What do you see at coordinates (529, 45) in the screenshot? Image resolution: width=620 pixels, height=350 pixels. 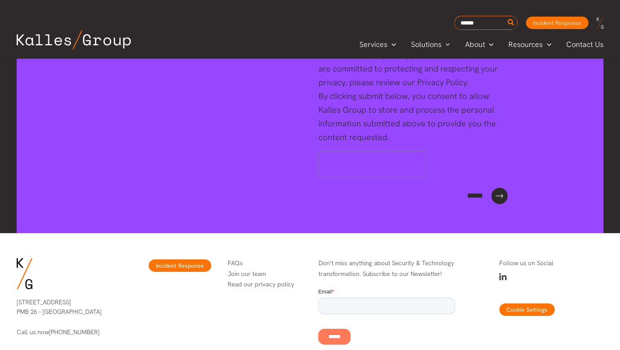 I see `a: ResourcesMenu Toggle` at bounding box center [529, 45].